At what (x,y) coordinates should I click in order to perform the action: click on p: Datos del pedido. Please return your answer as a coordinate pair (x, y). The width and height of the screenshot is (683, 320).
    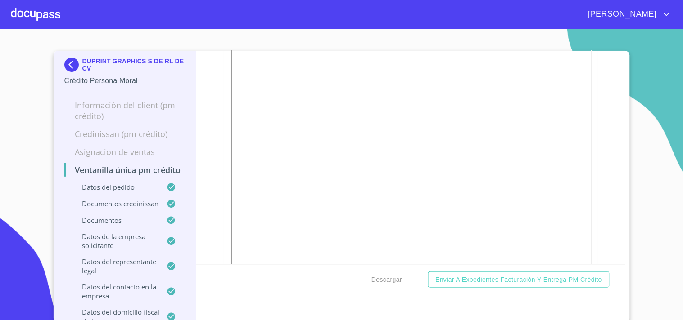
    Looking at the image, I should click on (116, 187).